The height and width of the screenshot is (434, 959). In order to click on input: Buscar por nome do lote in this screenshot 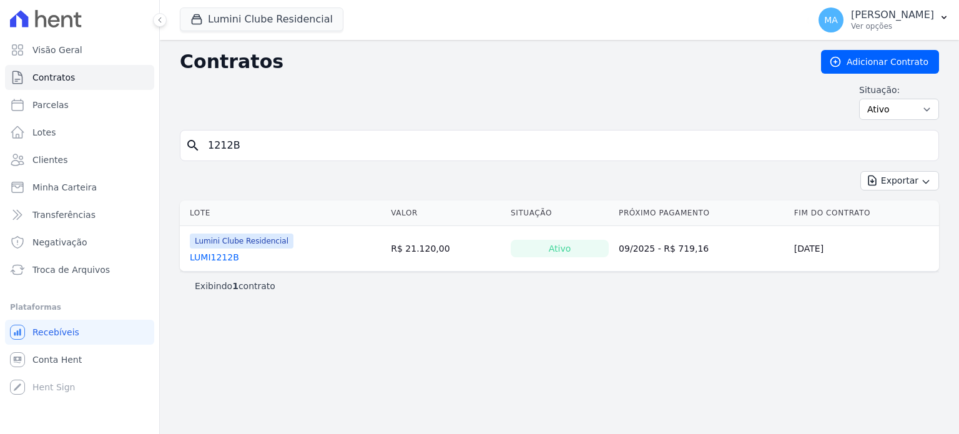, I will do `click(567, 145)`.